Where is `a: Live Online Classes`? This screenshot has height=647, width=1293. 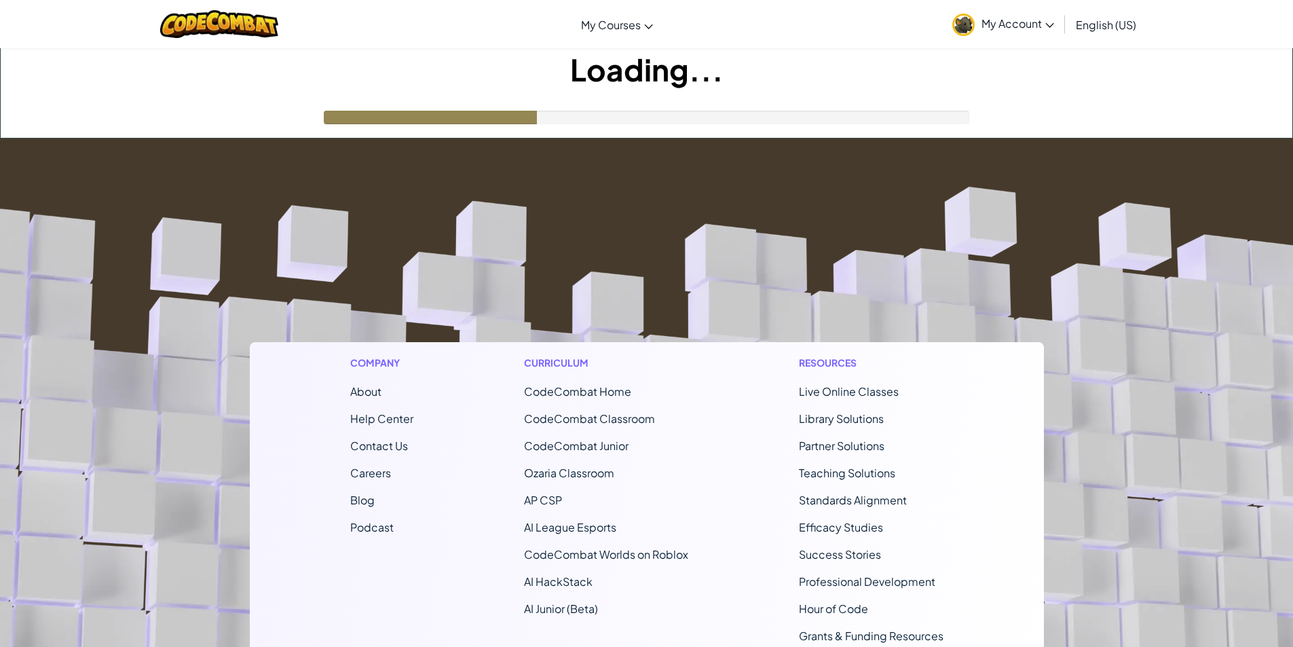 a: Live Online Classes is located at coordinates (848, 391).